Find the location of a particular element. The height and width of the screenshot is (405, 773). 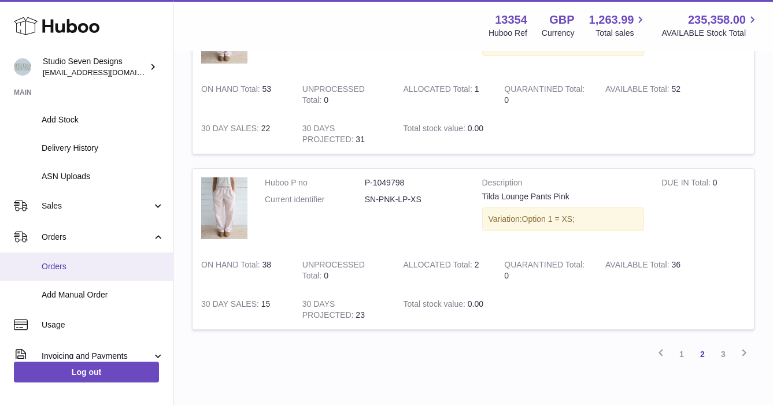

span: Add Stock is located at coordinates (103, 120).